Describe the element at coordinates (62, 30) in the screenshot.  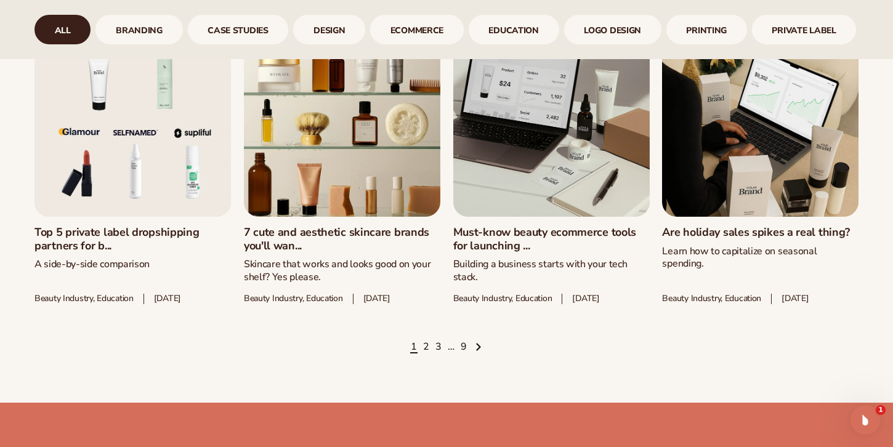
I see `div: 1 / 9` at that location.